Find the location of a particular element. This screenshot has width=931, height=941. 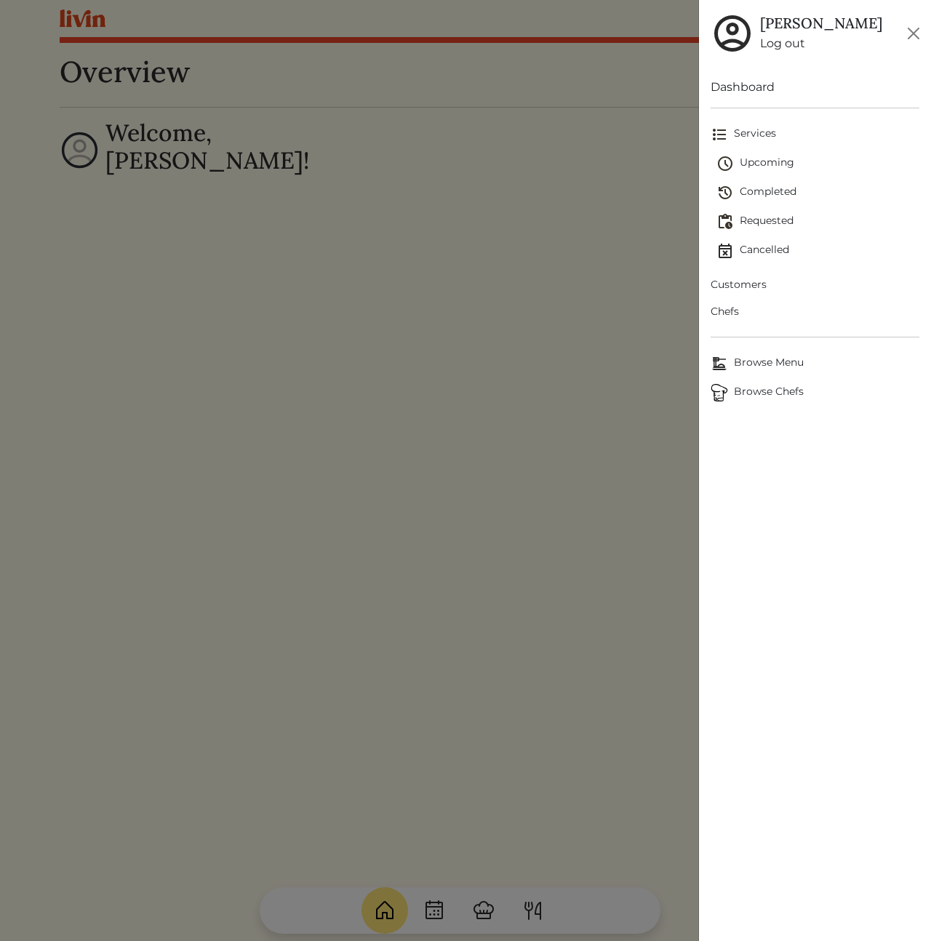

span: Completed is located at coordinates (817, 193).